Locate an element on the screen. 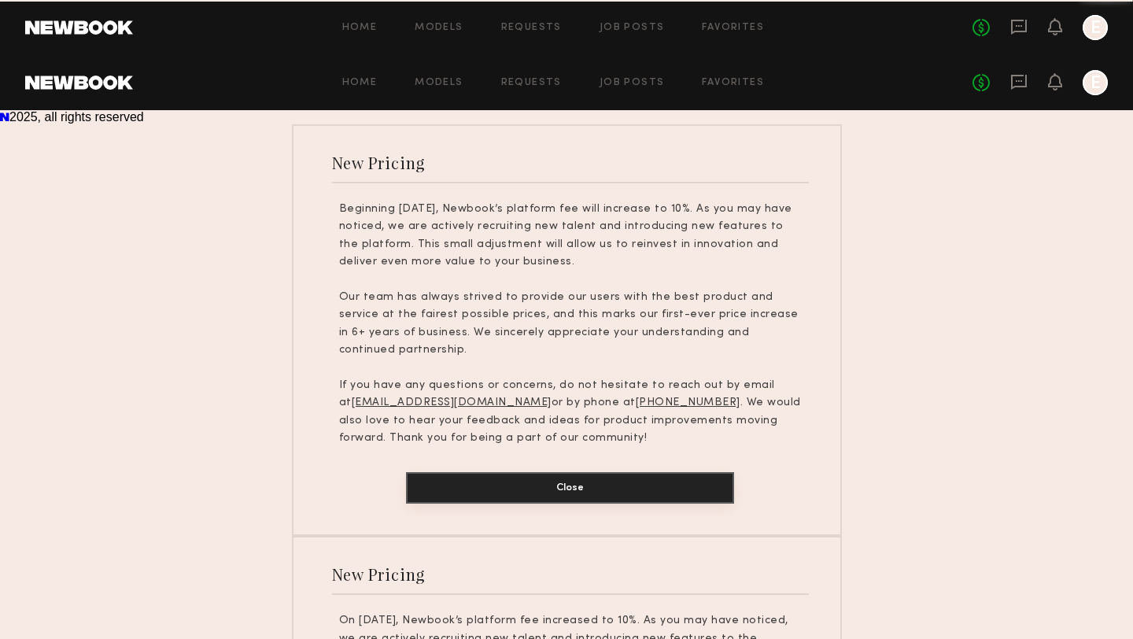 Image resolution: width=1133 pixels, height=639 pixels. button: Close is located at coordinates (570, 488).